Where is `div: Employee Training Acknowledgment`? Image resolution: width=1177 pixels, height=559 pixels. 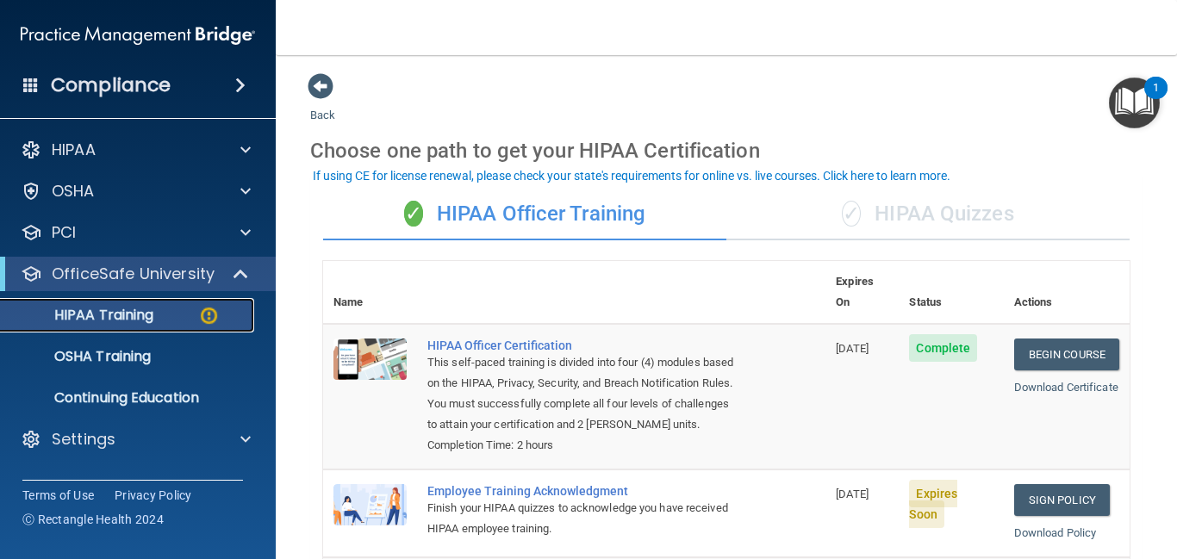 div: Employee Training Acknowledgment is located at coordinates (583, 491).